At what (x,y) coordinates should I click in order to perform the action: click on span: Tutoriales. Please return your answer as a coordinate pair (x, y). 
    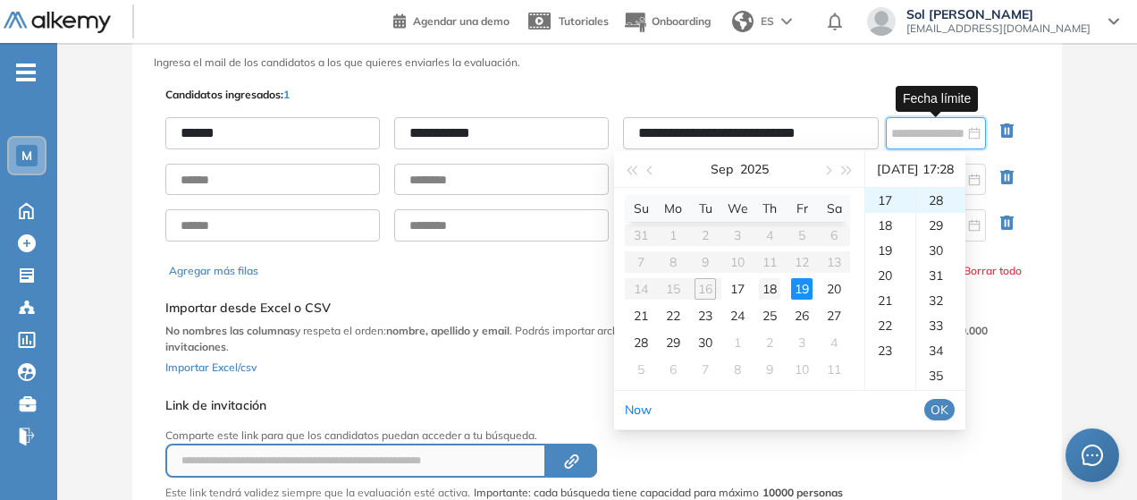
    Looking at the image, I should click on (584, 21).